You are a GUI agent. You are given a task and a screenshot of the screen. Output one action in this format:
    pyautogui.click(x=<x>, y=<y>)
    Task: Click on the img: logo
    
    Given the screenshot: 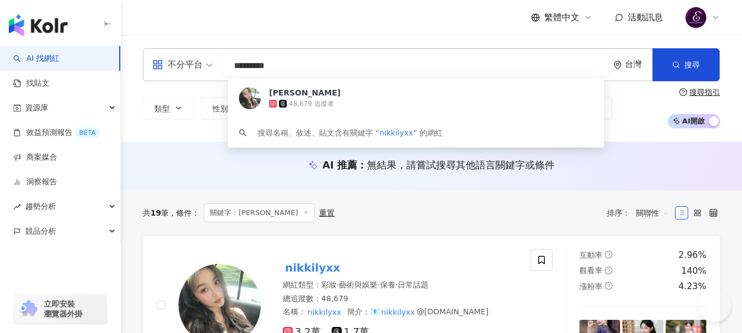 What is the action you would take?
    pyautogui.click(x=38, y=25)
    